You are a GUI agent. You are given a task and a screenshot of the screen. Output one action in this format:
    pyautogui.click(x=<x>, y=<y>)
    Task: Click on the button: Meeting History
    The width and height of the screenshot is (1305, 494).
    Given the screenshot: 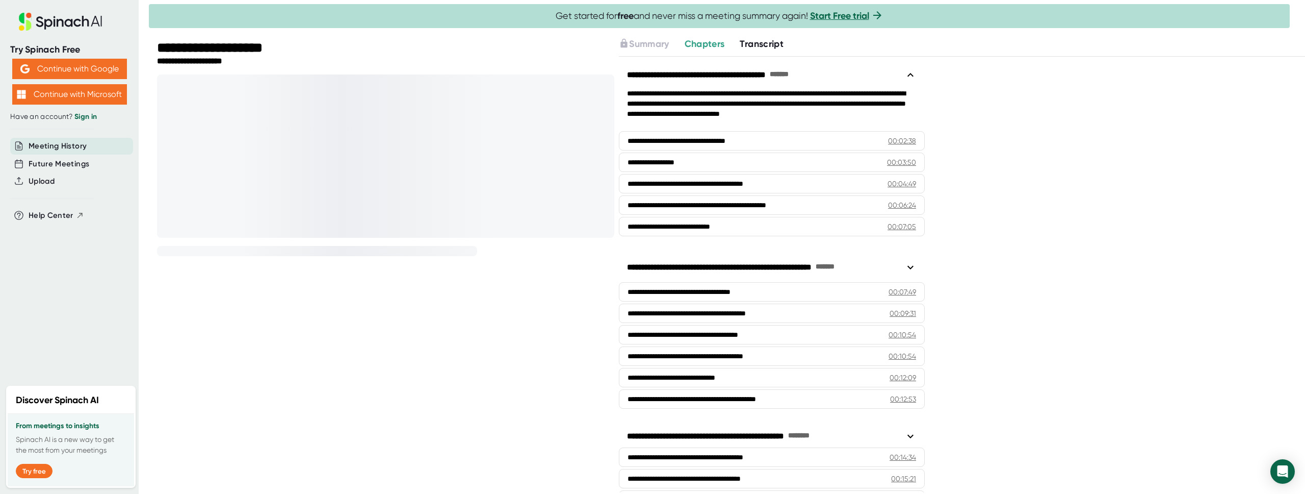 What is the action you would take?
    pyautogui.click(x=58, y=146)
    